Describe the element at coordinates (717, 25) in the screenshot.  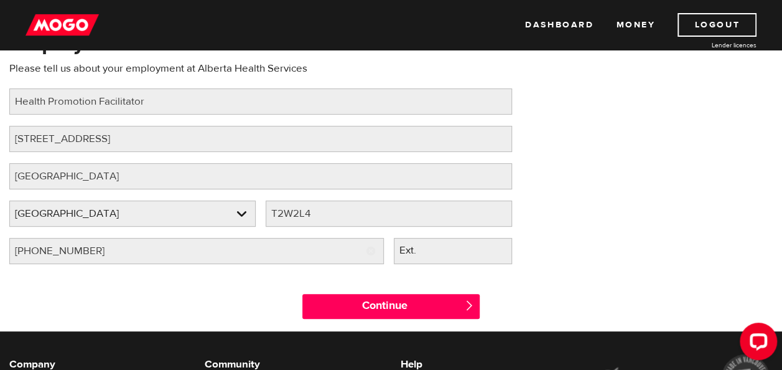
I see `a: Logout` at that location.